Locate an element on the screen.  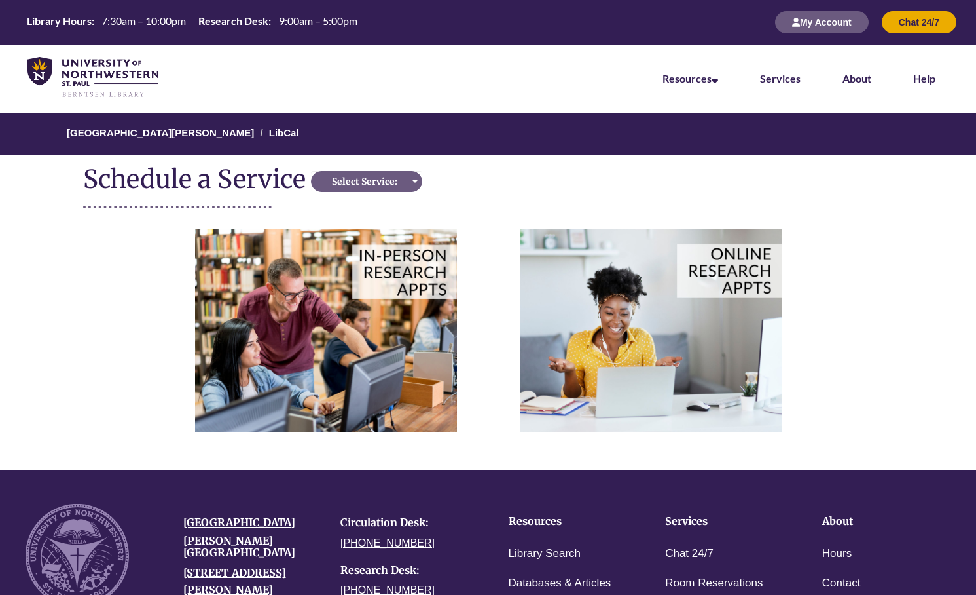
img: In person Appointments is located at coordinates (326, 329).